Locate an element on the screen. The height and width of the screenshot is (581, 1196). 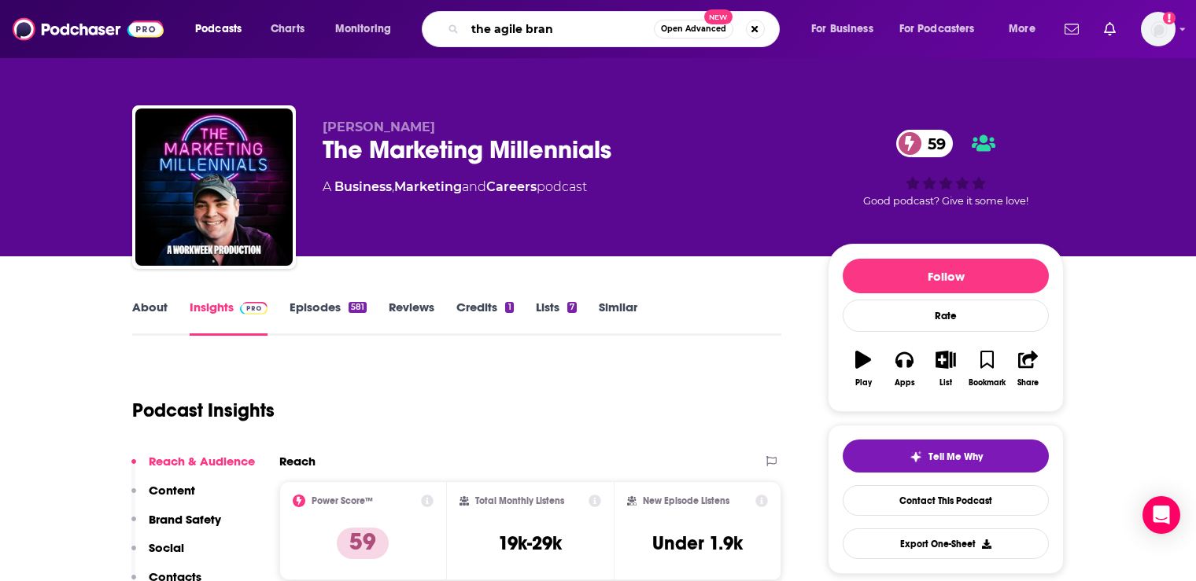
button: Play is located at coordinates (863, 369).